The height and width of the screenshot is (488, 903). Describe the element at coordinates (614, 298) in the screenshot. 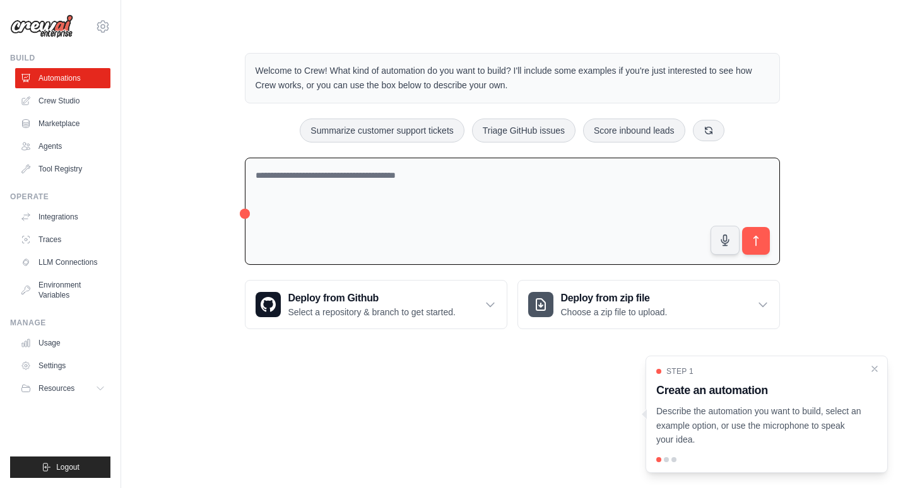

I see `h3: Deploy from zip file` at that location.